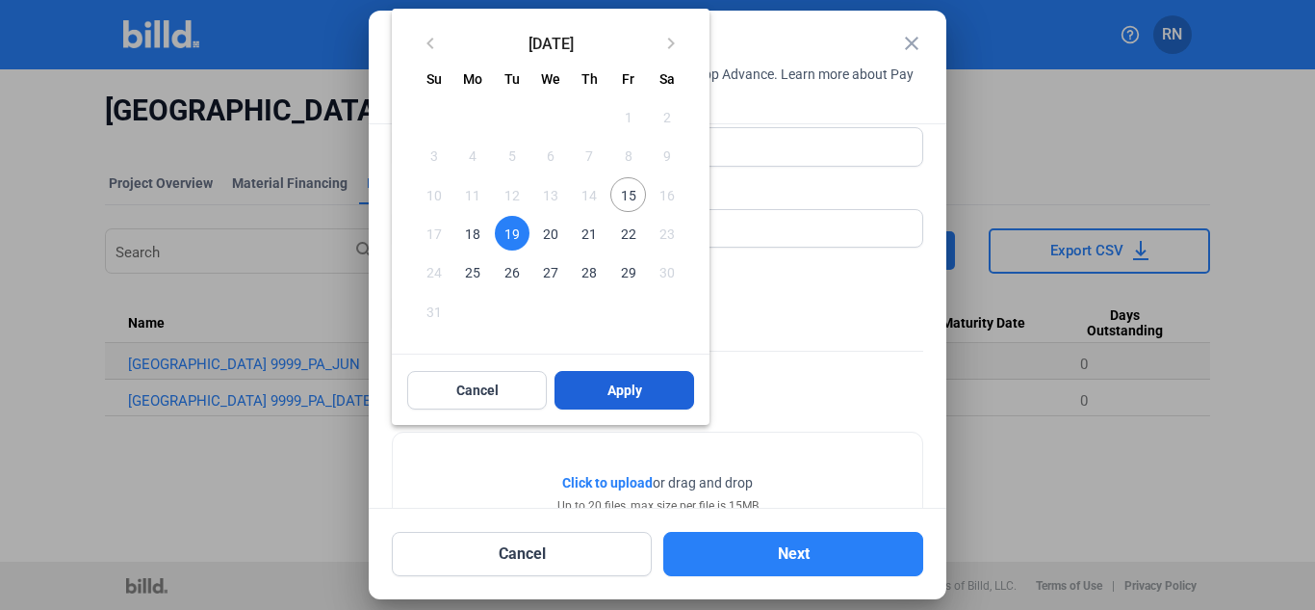 This screenshot has width=1315, height=610. What do you see at coordinates (625, 390) in the screenshot?
I see `span: Apply` at bounding box center [625, 390].